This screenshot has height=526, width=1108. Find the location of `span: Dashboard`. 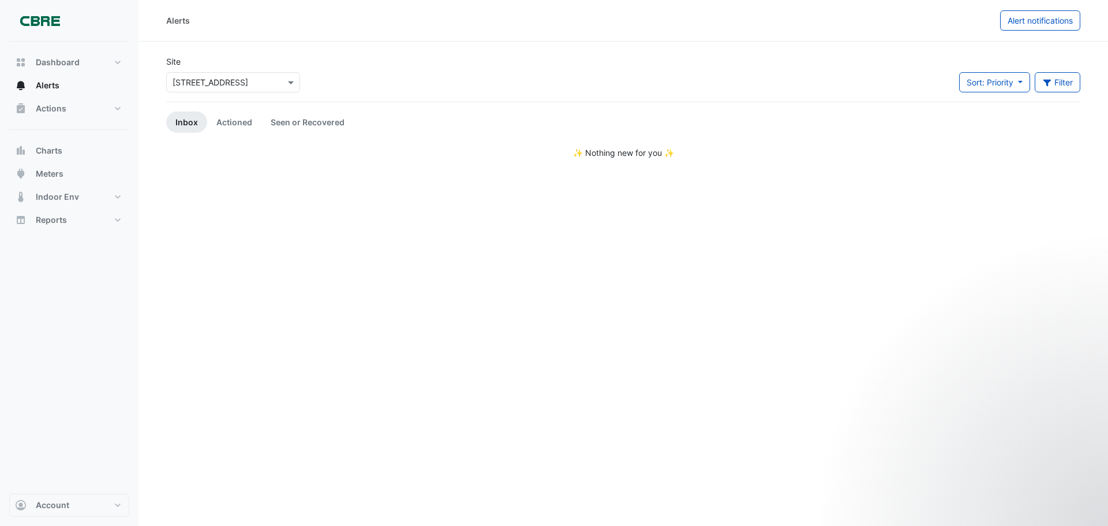

span: Dashboard is located at coordinates (58, 62).